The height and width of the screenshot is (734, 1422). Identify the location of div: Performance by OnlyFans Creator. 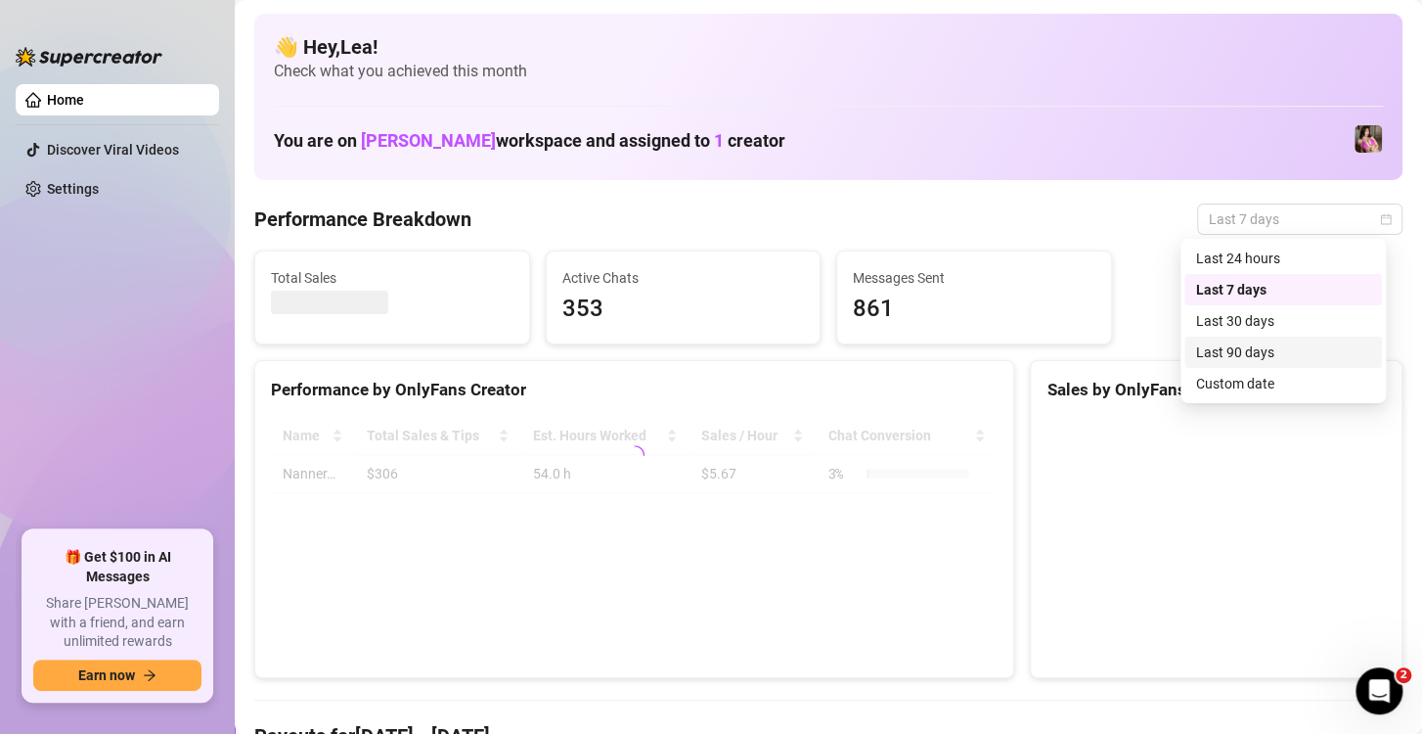
(634, 389).